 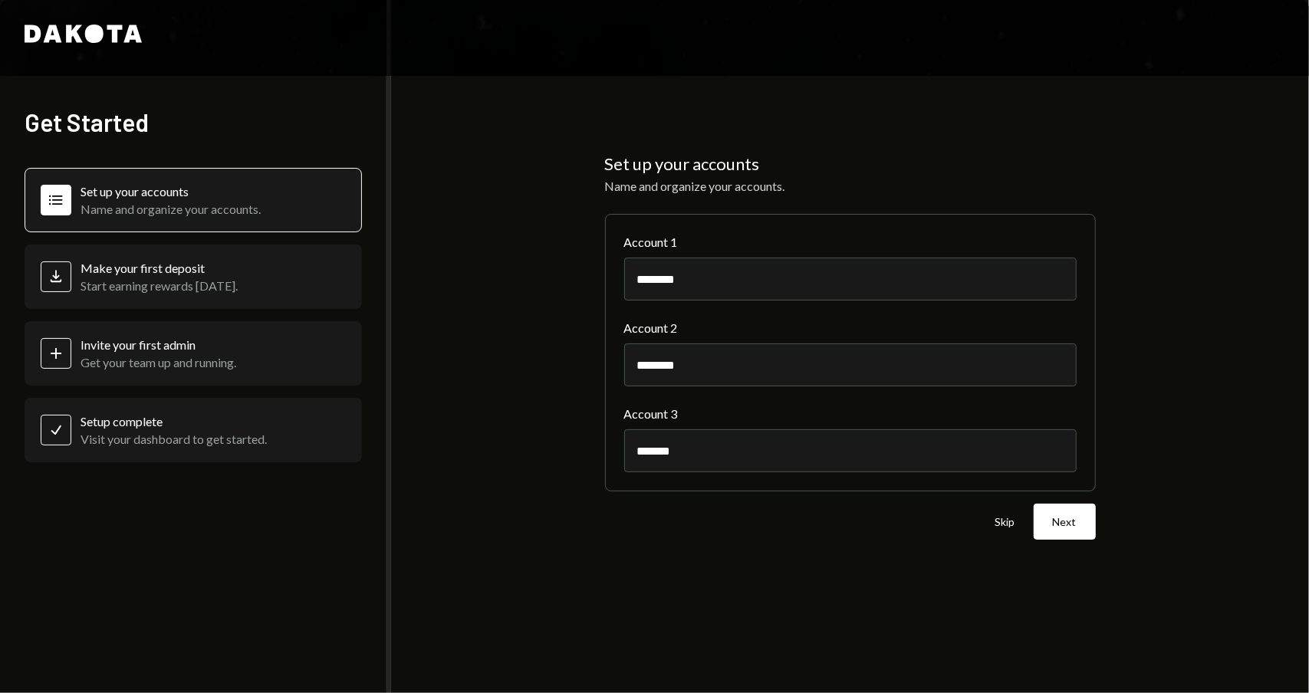 I want to click on div: Setup complete, so click(x=173, y=421).